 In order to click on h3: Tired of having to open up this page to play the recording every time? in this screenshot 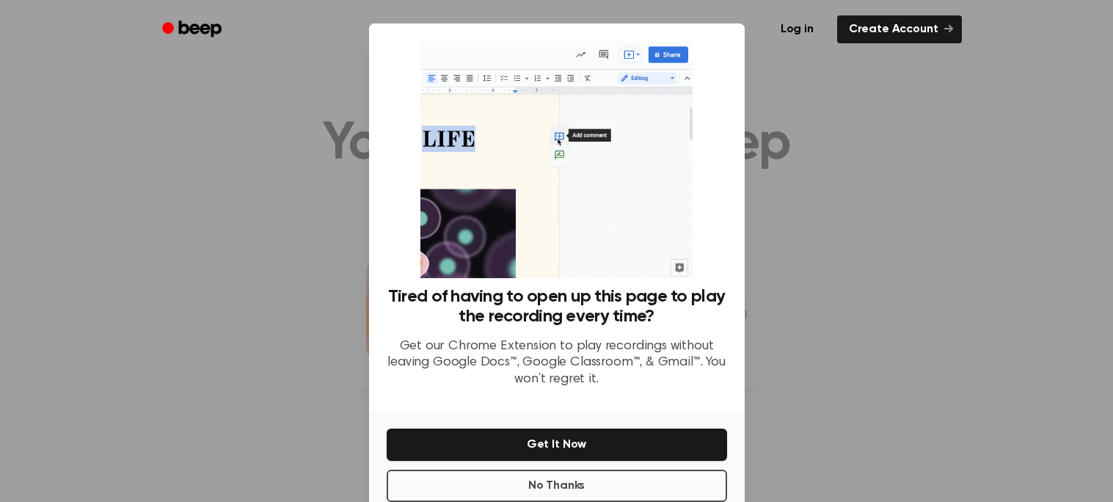, I will do `click(557, 307)`.